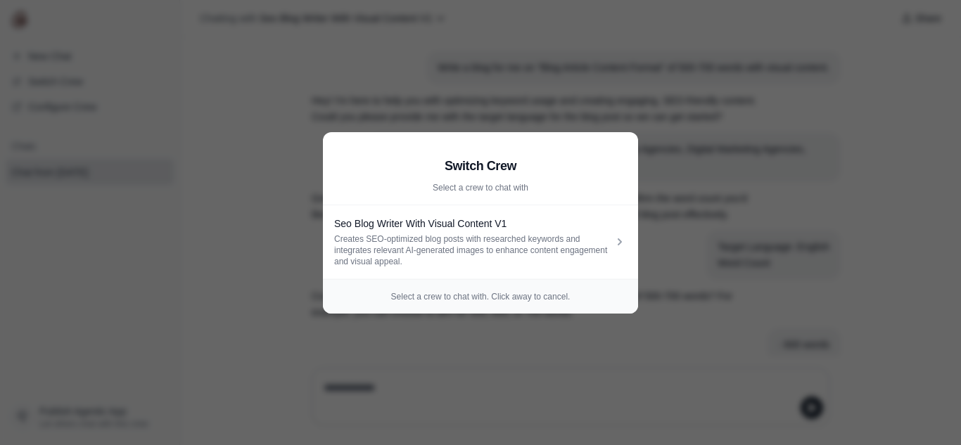 This screenshot has height=445, width=961. What do you see at coordinates (480, 188) in the screenshot?
I see `p: Select a crew to chat with` at bounding box center [480, 188].